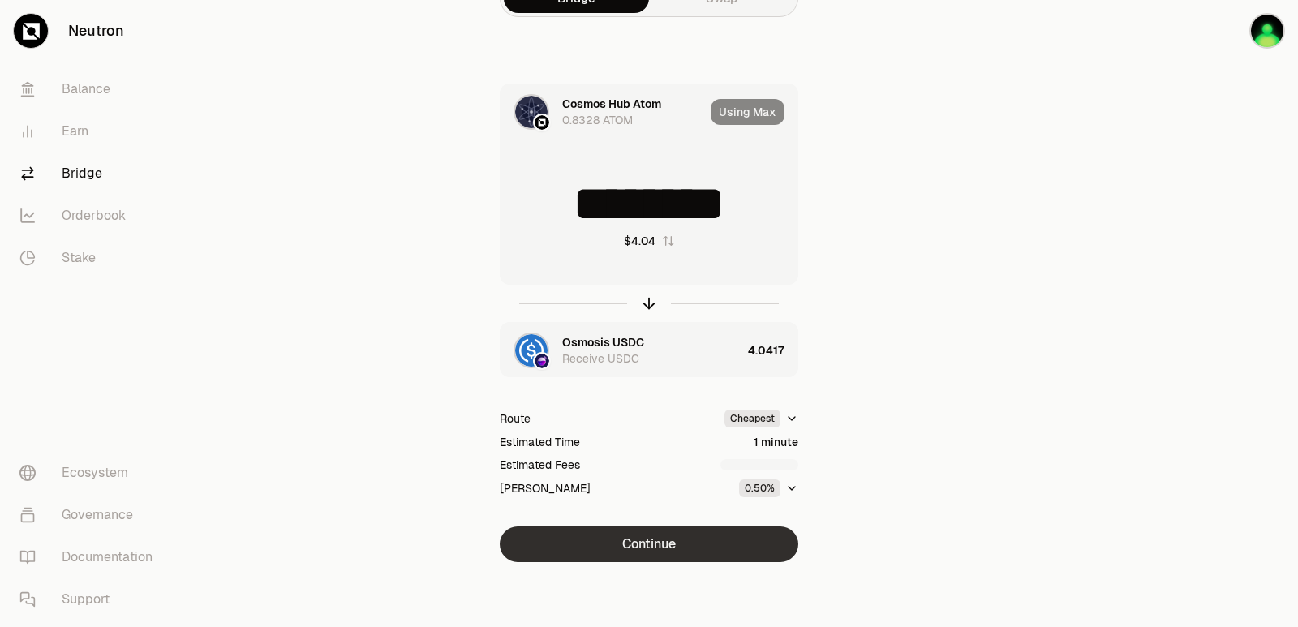 The height and width of the screenshot is (627, 1298). What do you see at coordinates (531, 112) in the screenshot?
I see `img: ATOM Logo` at bounding box center [531, 112].